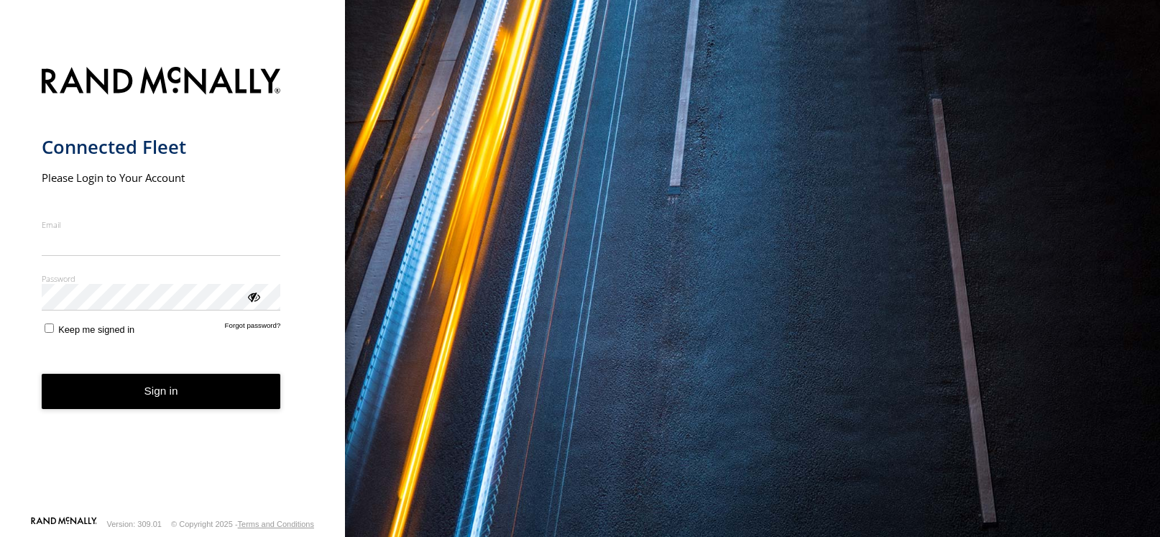  I want to click on a: Terms and Conditions, so click(276, 524).